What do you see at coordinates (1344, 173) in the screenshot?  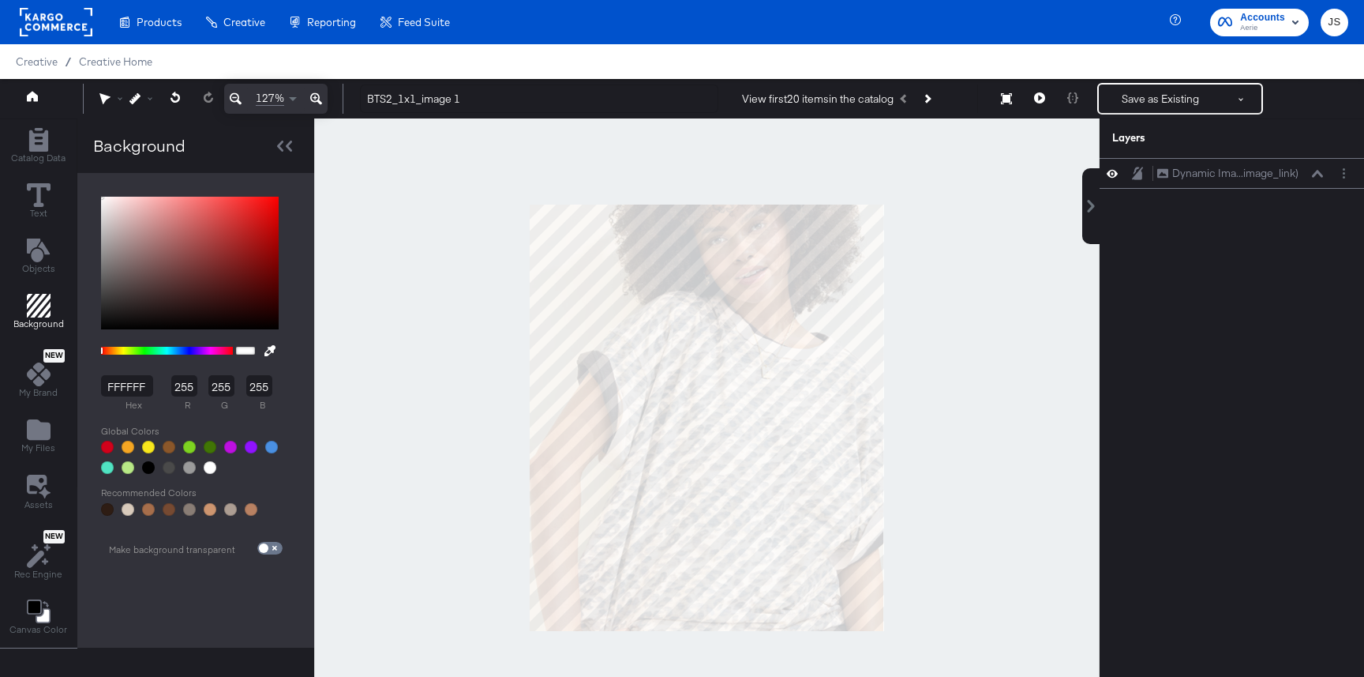 I see `button: Layer Options` at bounding box center [1344, 173].